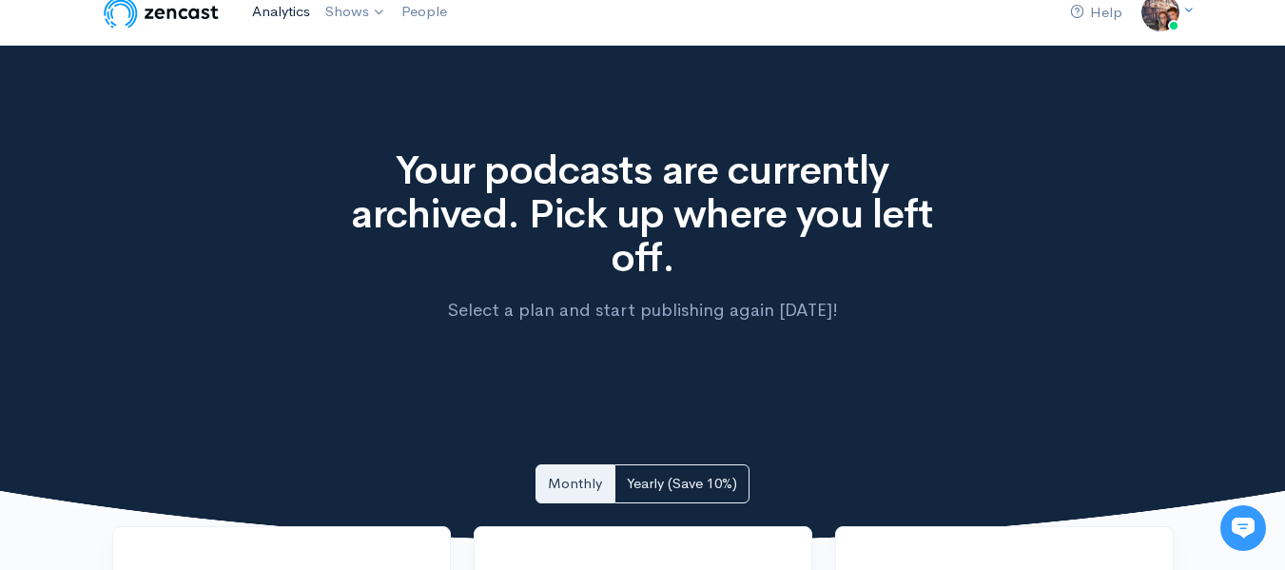 Image resolution: width=1285 pixels, height=570 pixels. I want to click on a: Yearly (Save 10%), so click(682, 483).